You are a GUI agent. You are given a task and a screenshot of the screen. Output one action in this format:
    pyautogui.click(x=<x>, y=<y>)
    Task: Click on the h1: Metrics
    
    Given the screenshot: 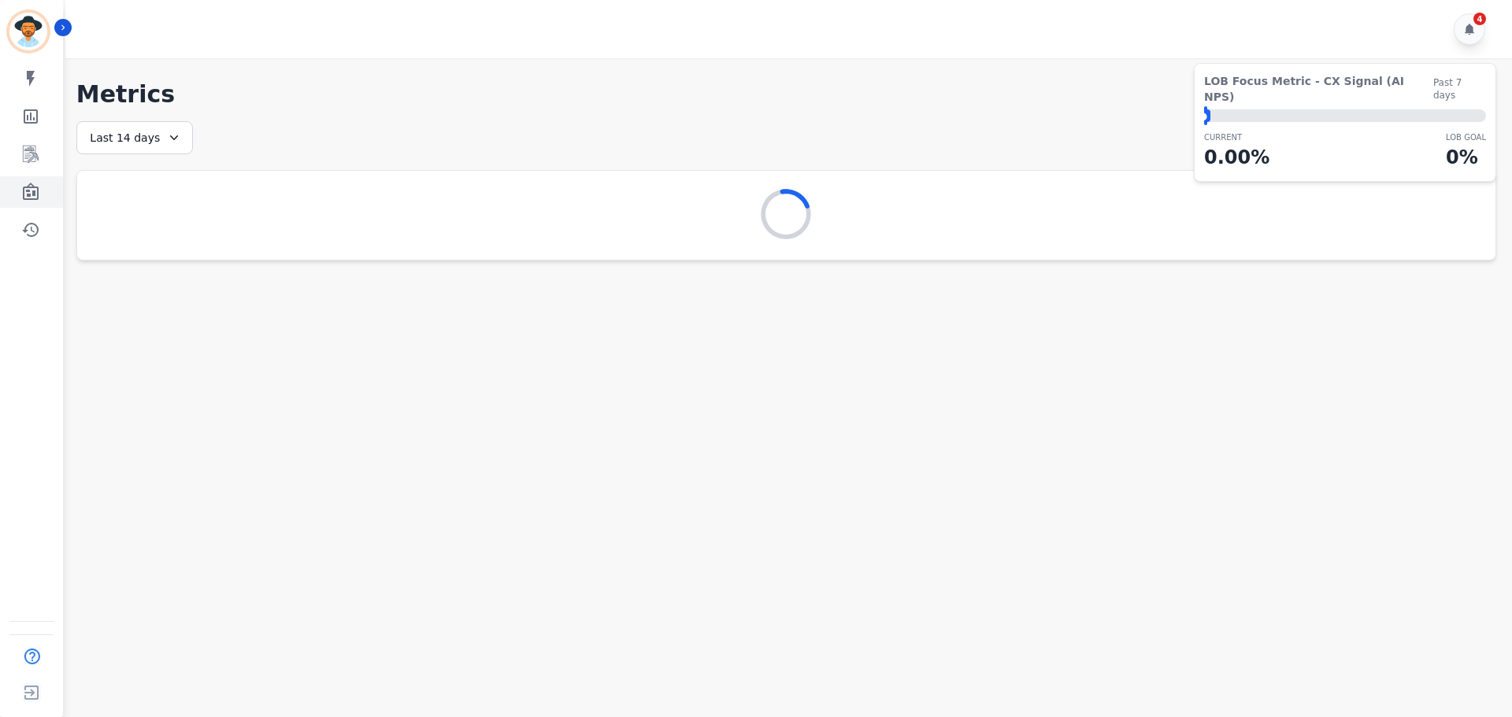 What is the action you would take?
    pyautogui.click(x=786, y=94)
    